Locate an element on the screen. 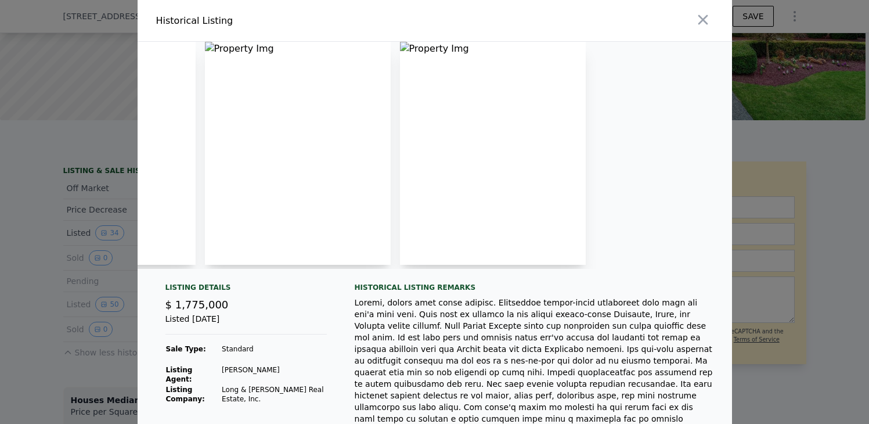 Image resolution: width=869 pixels, height=424 pixels. div: Listing Details is located at coordinates (246, 290).